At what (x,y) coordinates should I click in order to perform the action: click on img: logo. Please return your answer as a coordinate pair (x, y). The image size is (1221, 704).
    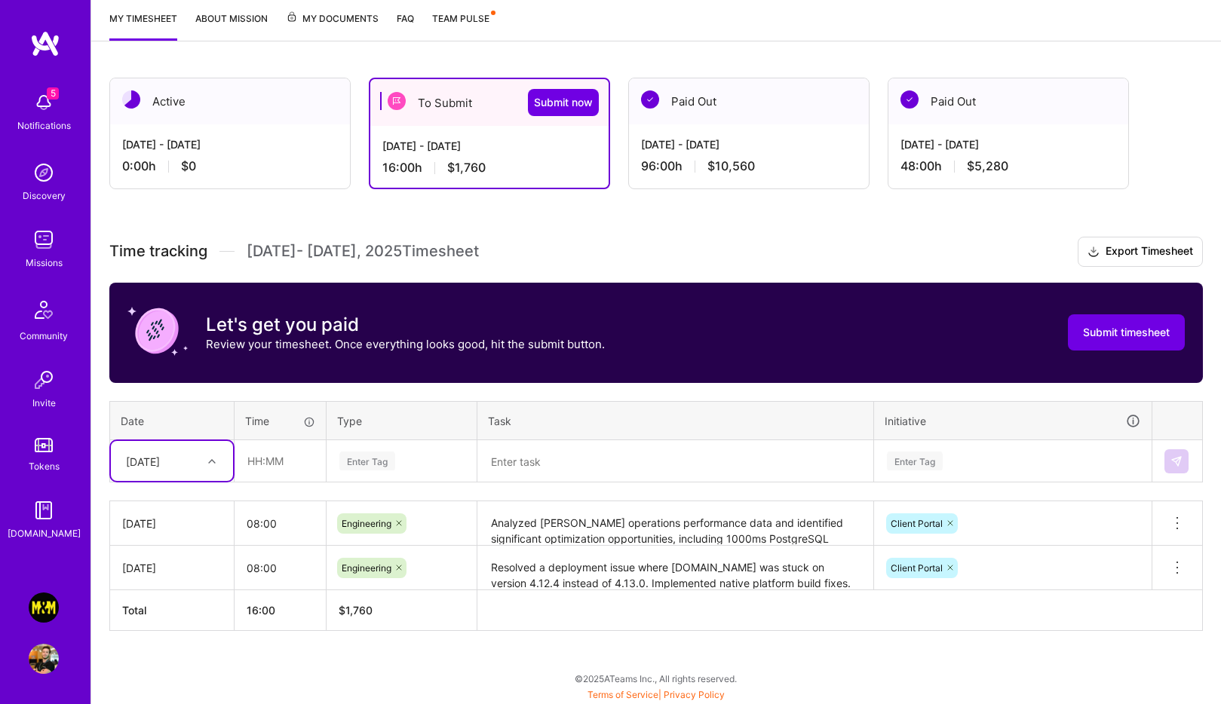
    Looking at the image, I should click on (45, 44).